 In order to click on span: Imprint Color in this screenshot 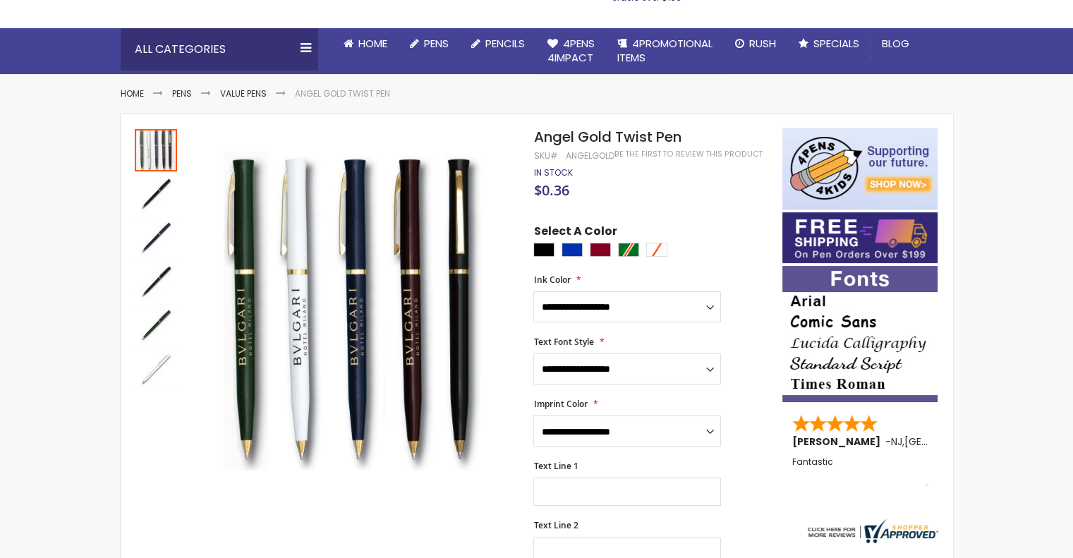, I will do `click(560, 403)`.